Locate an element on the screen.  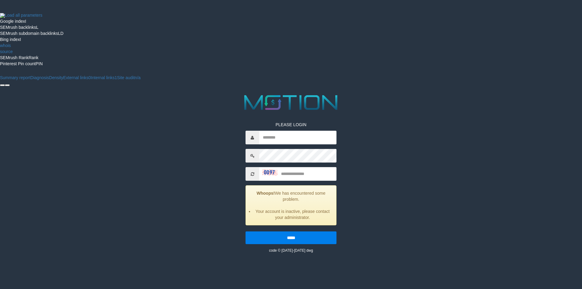
span: n/a is located at coordinates (137, 78).